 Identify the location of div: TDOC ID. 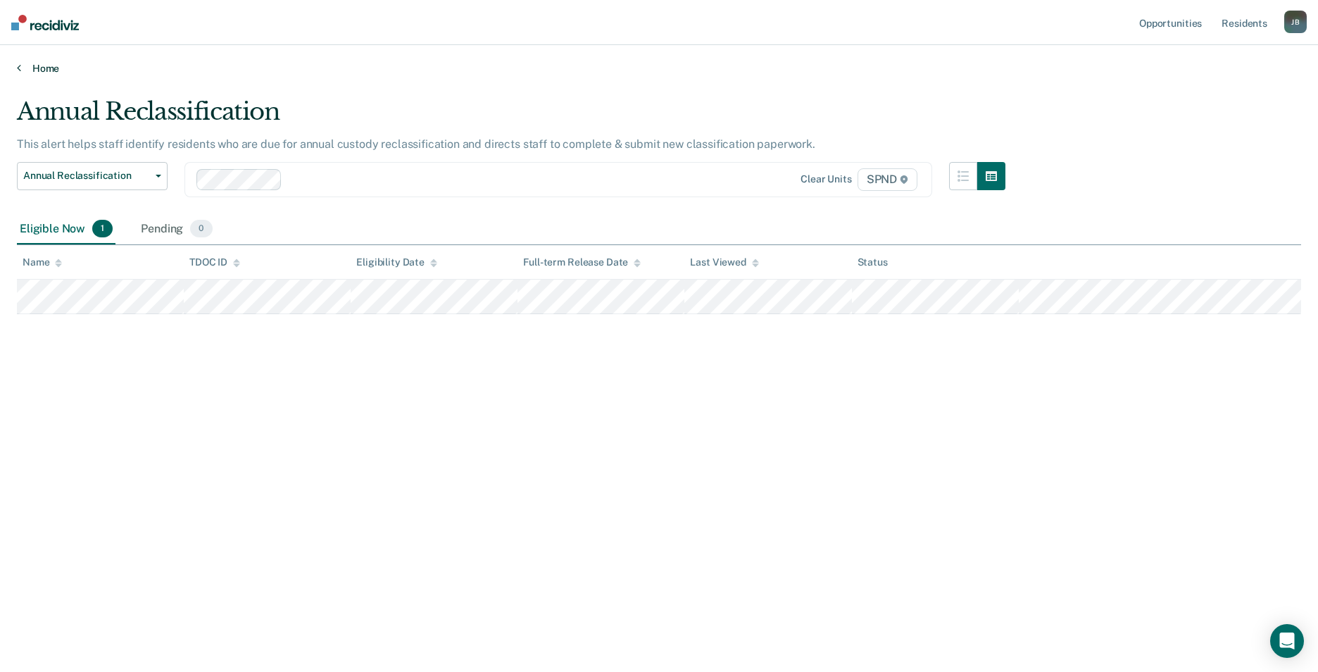
(215, 262).